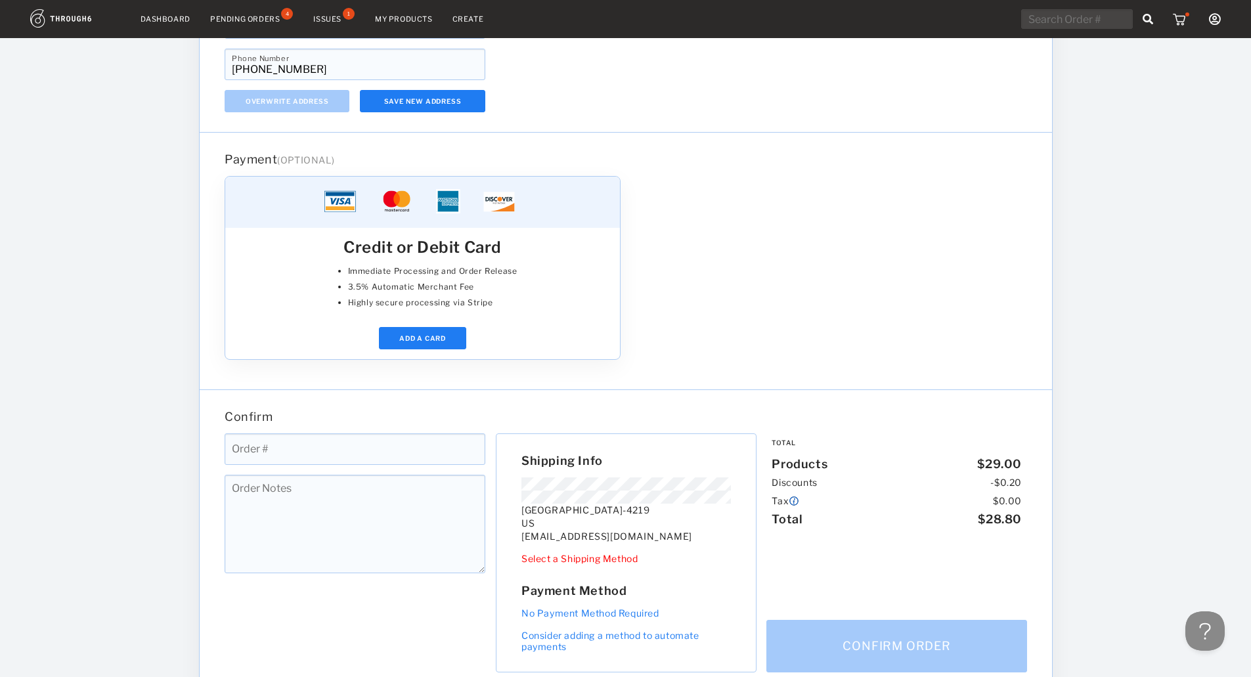  I want to click on div: Payment, so click(355, 159).